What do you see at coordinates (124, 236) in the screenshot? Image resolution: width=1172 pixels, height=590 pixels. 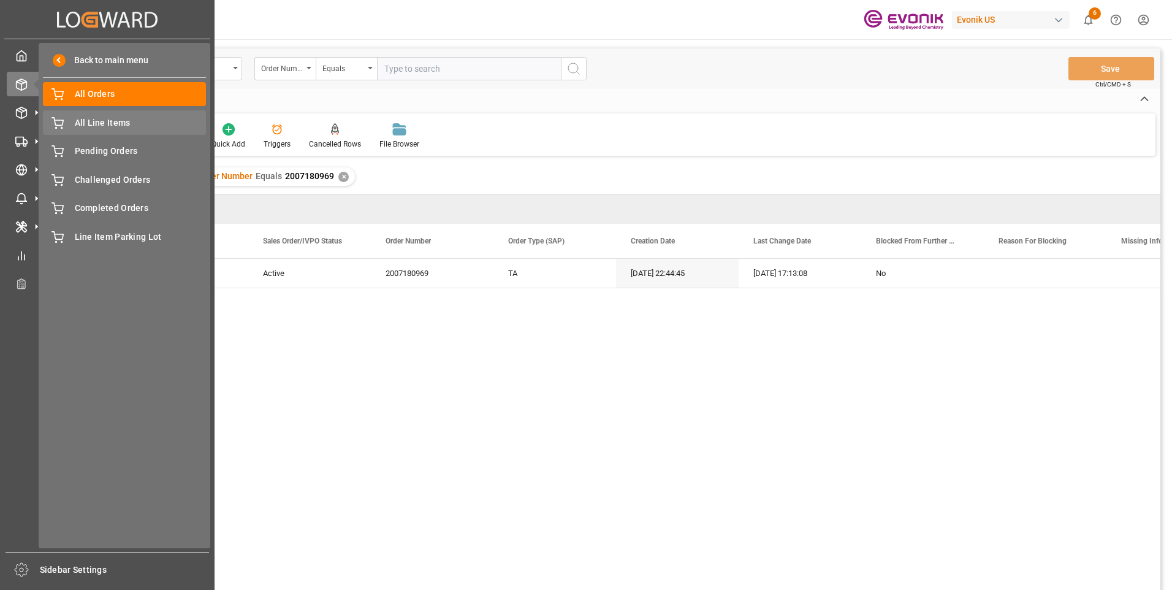 I see `a: Line Item Parking Lot` at bounding box center [124, 236].